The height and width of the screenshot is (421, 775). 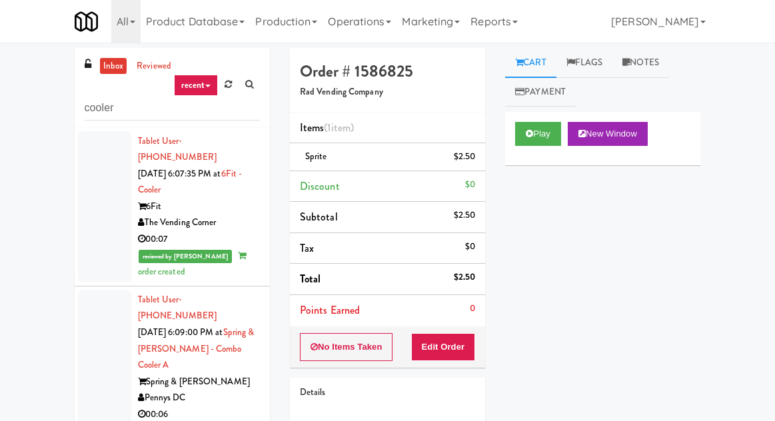 I want to click on div: Details, so click(x=387, y=393).